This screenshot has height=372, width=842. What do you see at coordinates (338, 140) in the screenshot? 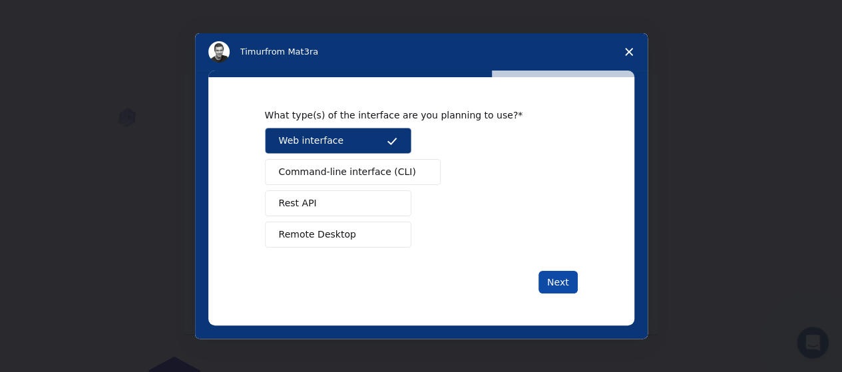
I see `button: Web interface` at bounding box center [338, 140].